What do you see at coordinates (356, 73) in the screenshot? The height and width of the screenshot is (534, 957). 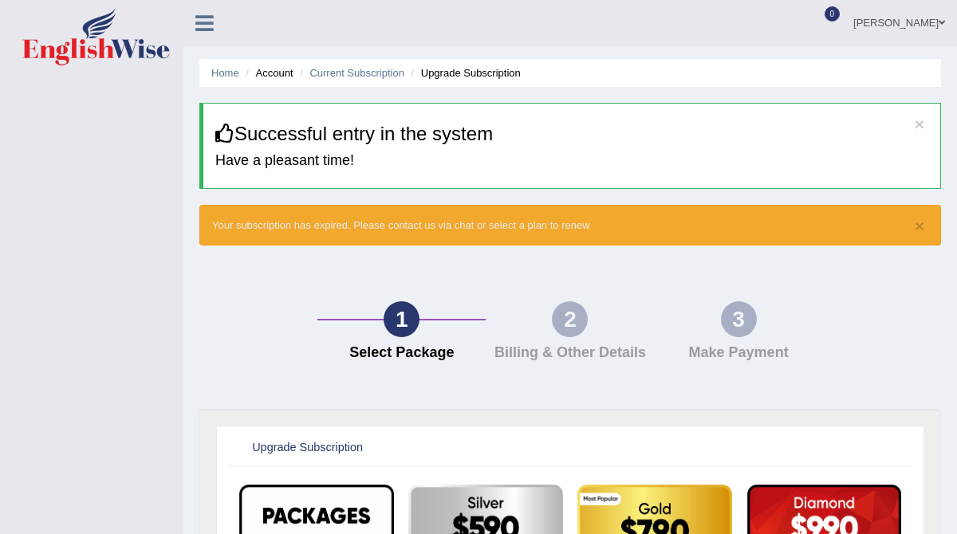 I see `a: Current Subscription` at bounding box center [356, 73].